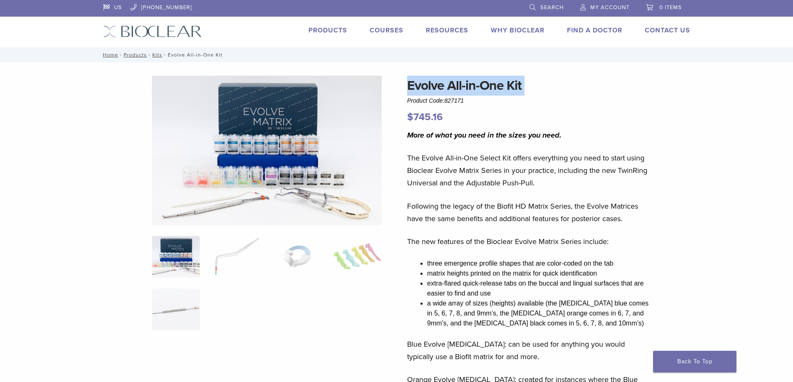 The height and width of the screenshot is (382, 793). I want to click on li: three emergence profile shapes that are color-coded on the tab, so click(539, 264).